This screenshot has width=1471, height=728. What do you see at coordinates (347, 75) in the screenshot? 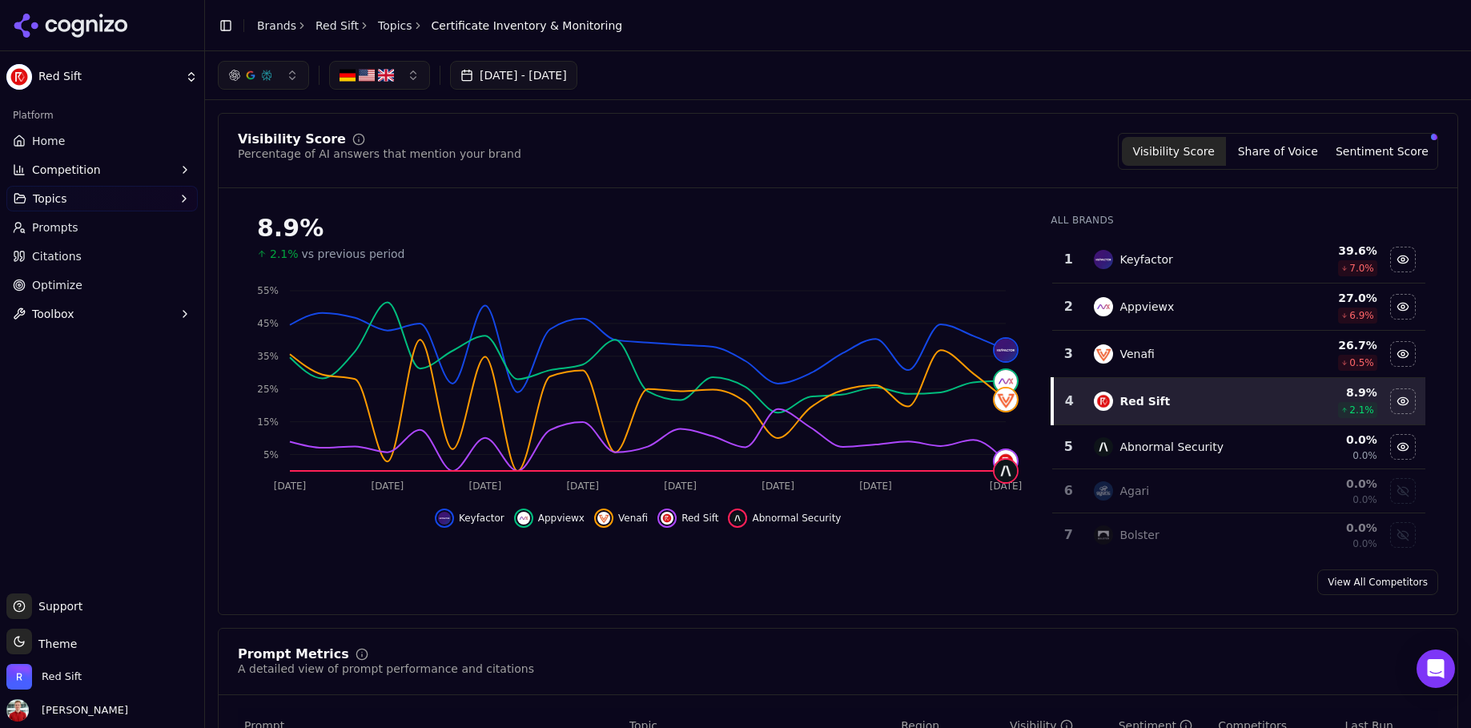
I see `img: DE` at bounding box center [347, 75].